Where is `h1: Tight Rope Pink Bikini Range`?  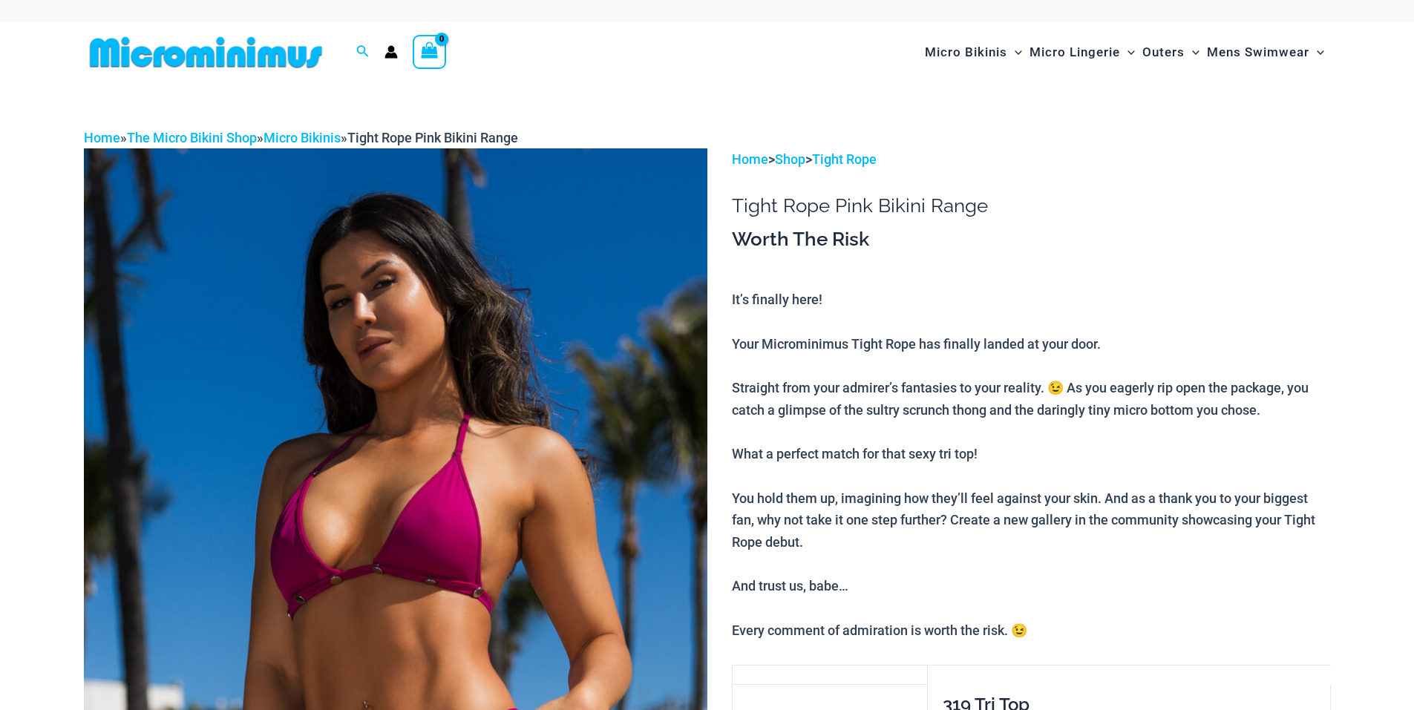 h1: Tight Rope Pink Bikini Range is located at coordinates (1031, 206).